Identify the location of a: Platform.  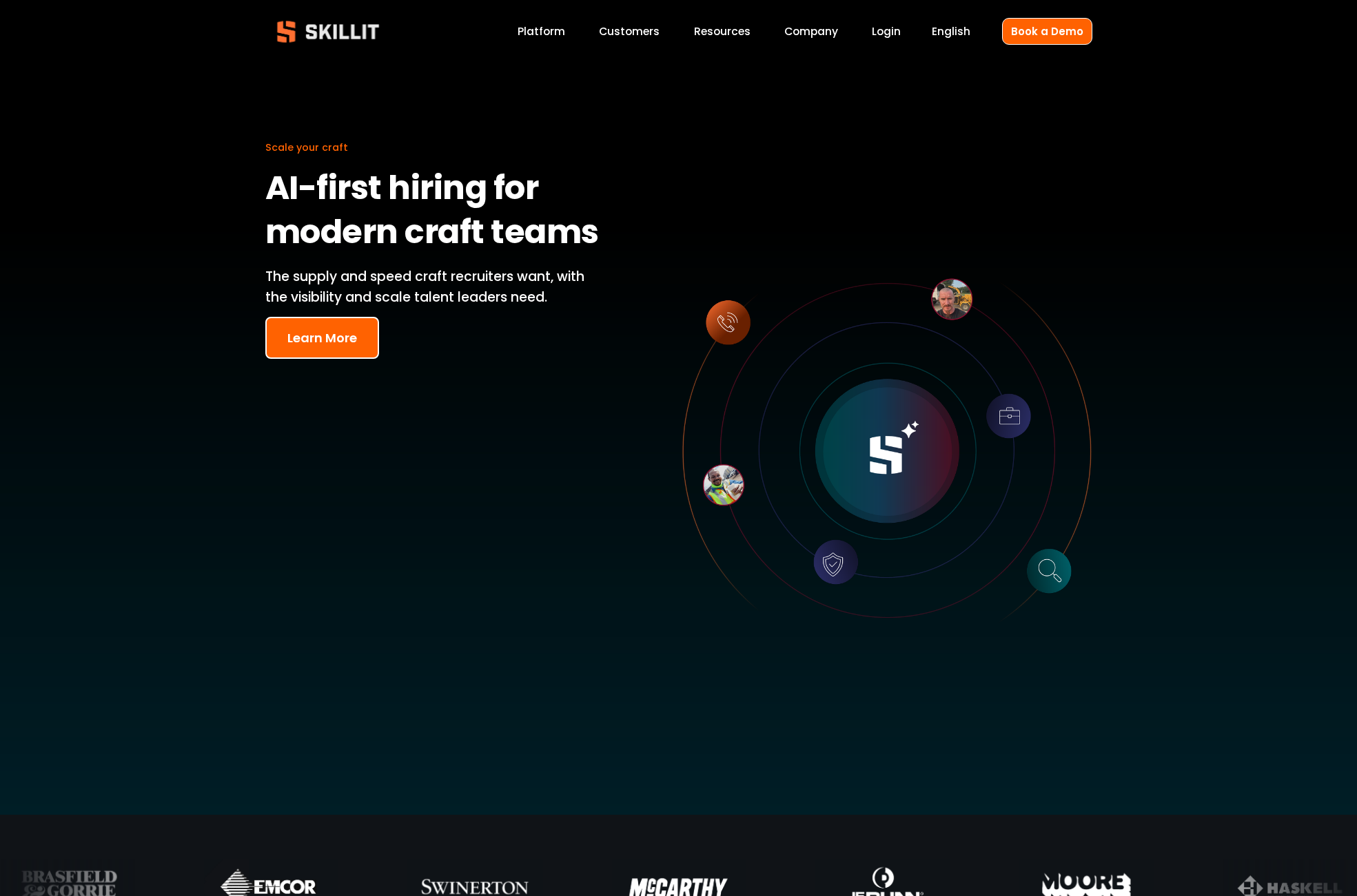
(541, 31).